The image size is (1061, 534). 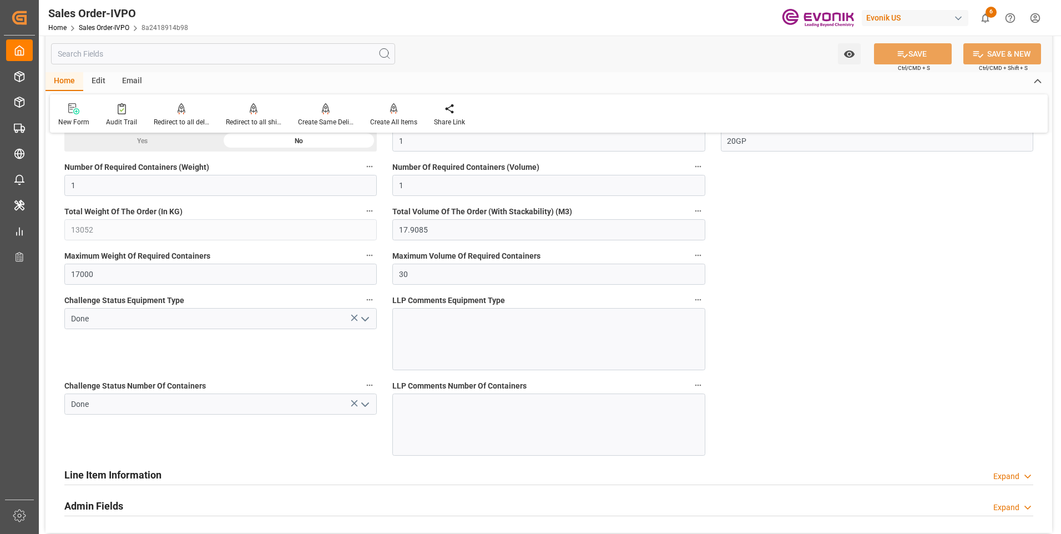 I want to click on button: Total Volume Of The Order (With Stackability) (M3), so click(x=698, y=211).